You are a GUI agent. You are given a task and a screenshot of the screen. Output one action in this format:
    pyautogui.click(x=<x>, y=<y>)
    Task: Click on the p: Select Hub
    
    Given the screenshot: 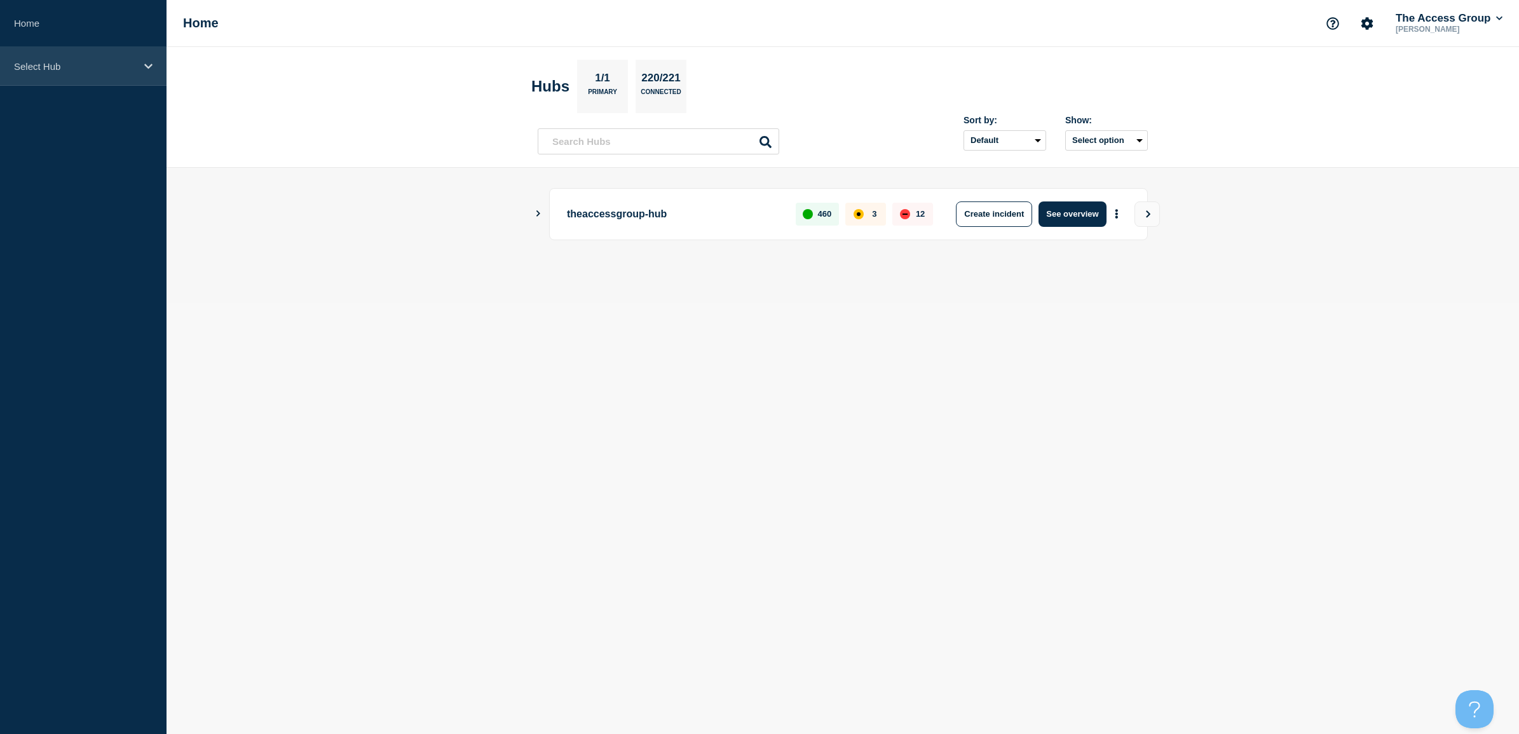 What is the action you would take?
    pyautogui.click(x=75, y=66)
    